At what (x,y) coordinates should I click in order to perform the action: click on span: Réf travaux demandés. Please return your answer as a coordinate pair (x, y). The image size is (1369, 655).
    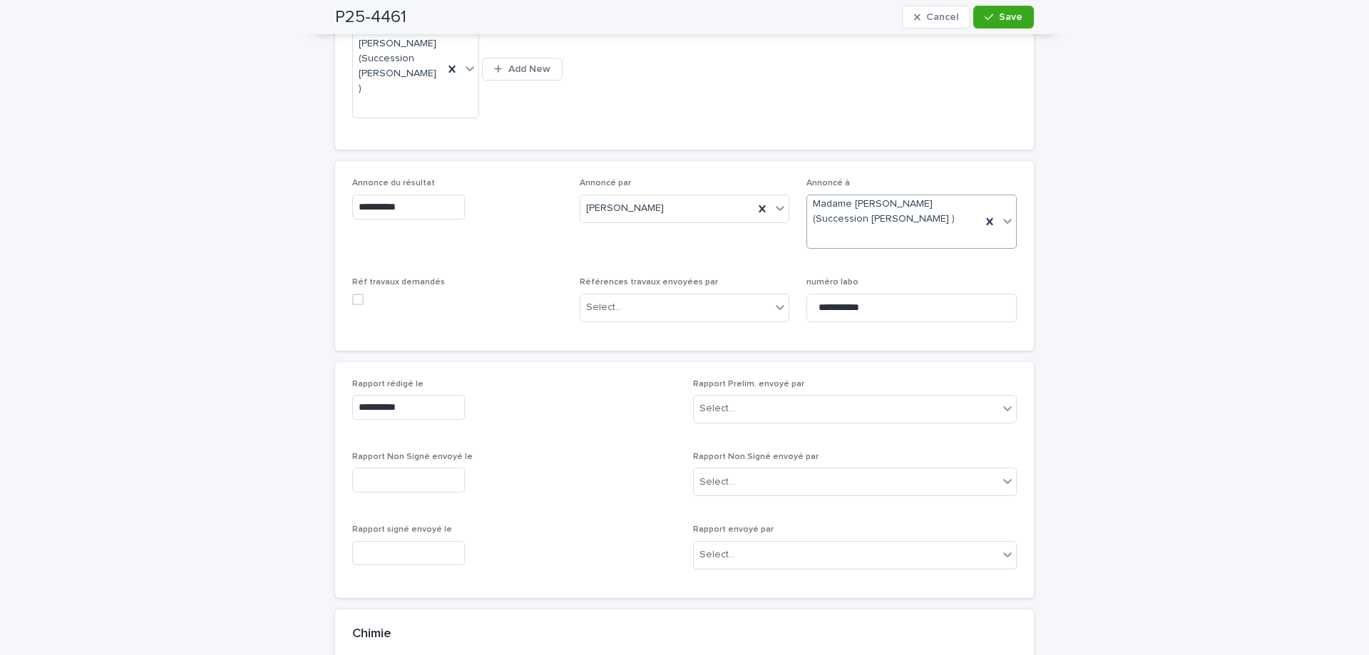
    Looking at the image, I should click on (399, 282).